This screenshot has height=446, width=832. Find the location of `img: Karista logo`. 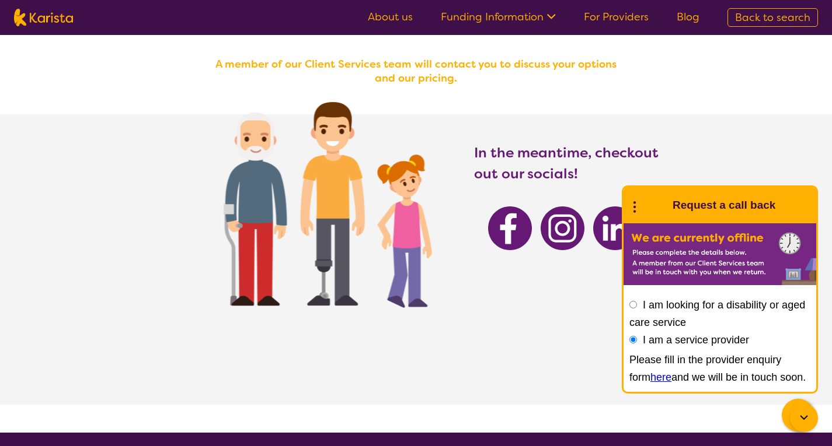

img: Karista logo is located at coordinates (43, 18).